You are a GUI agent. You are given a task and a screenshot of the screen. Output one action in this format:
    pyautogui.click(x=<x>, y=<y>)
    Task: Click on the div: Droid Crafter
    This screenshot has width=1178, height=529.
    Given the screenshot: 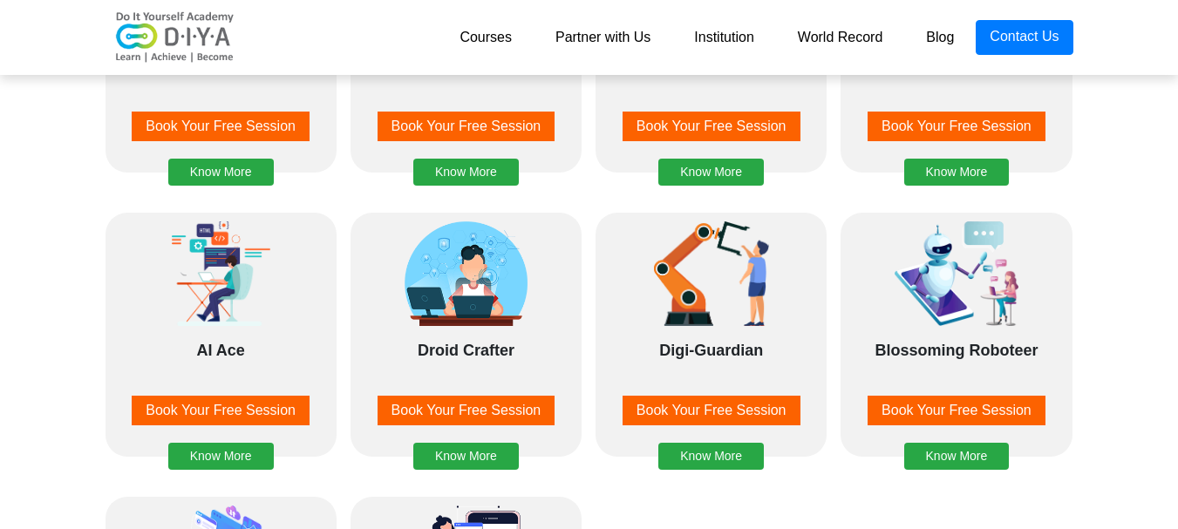 What is the action you would take?
    pyautogui.click(x=466, y=361)
    